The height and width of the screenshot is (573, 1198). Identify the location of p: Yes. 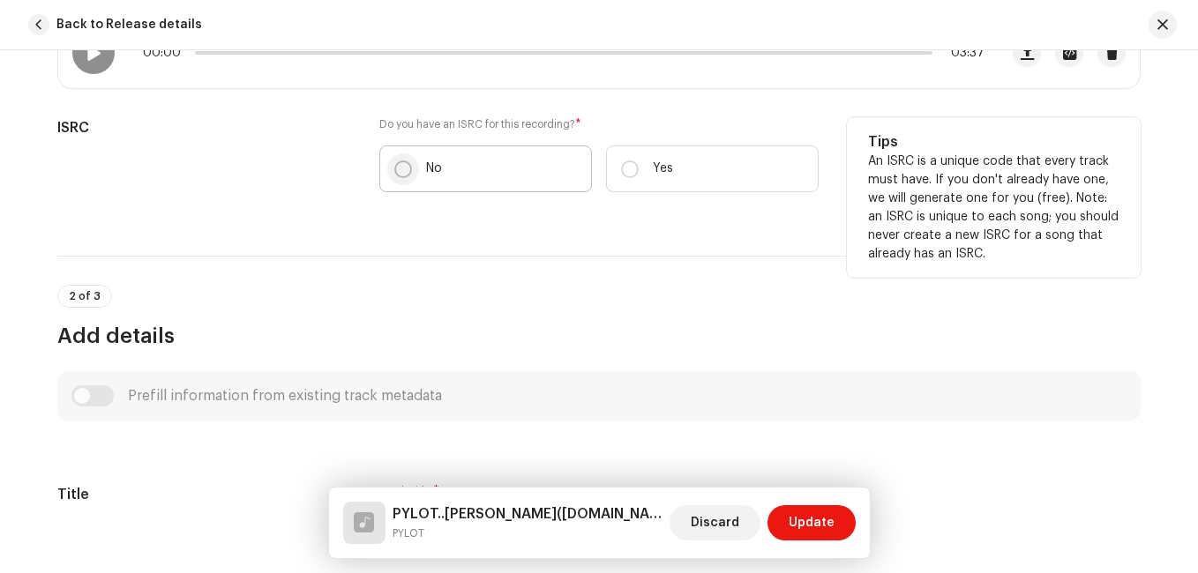
(662, 168).